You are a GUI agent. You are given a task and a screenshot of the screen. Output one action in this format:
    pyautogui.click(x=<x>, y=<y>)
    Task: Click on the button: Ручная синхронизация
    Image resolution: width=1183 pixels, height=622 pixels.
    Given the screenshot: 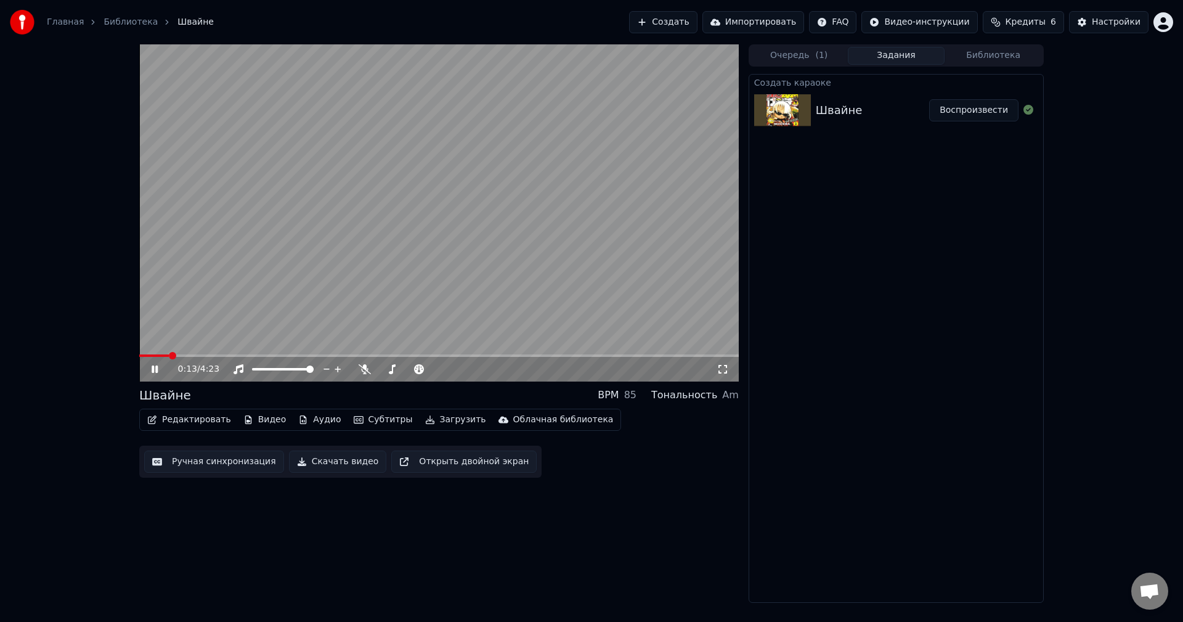 What is the action you would take?
    pyautogui.click(x=214, y=461)
    